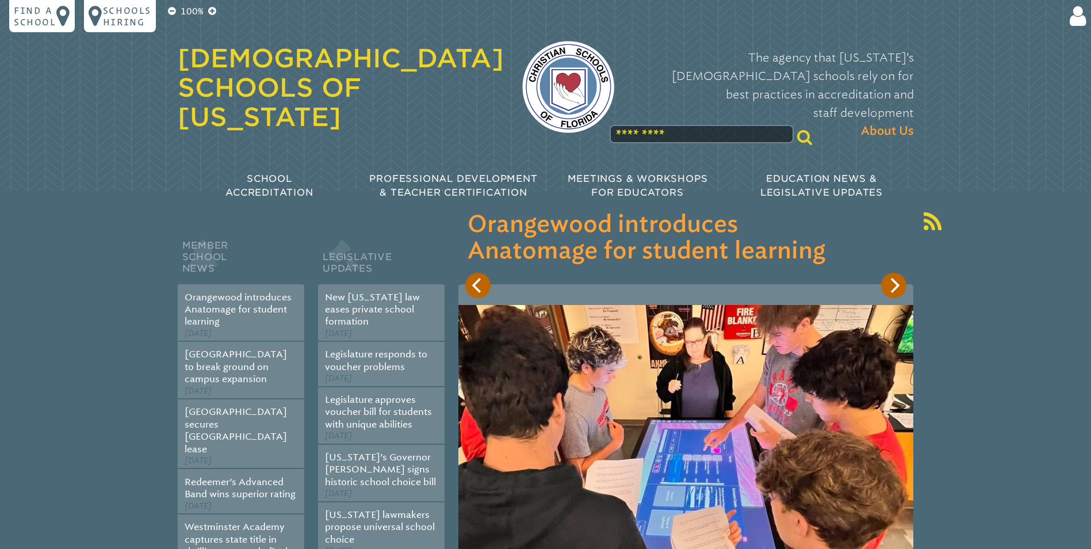  Describe the element at coordinates (269, 185) in the screenshot. I see `span: School Accreditation` at that location.